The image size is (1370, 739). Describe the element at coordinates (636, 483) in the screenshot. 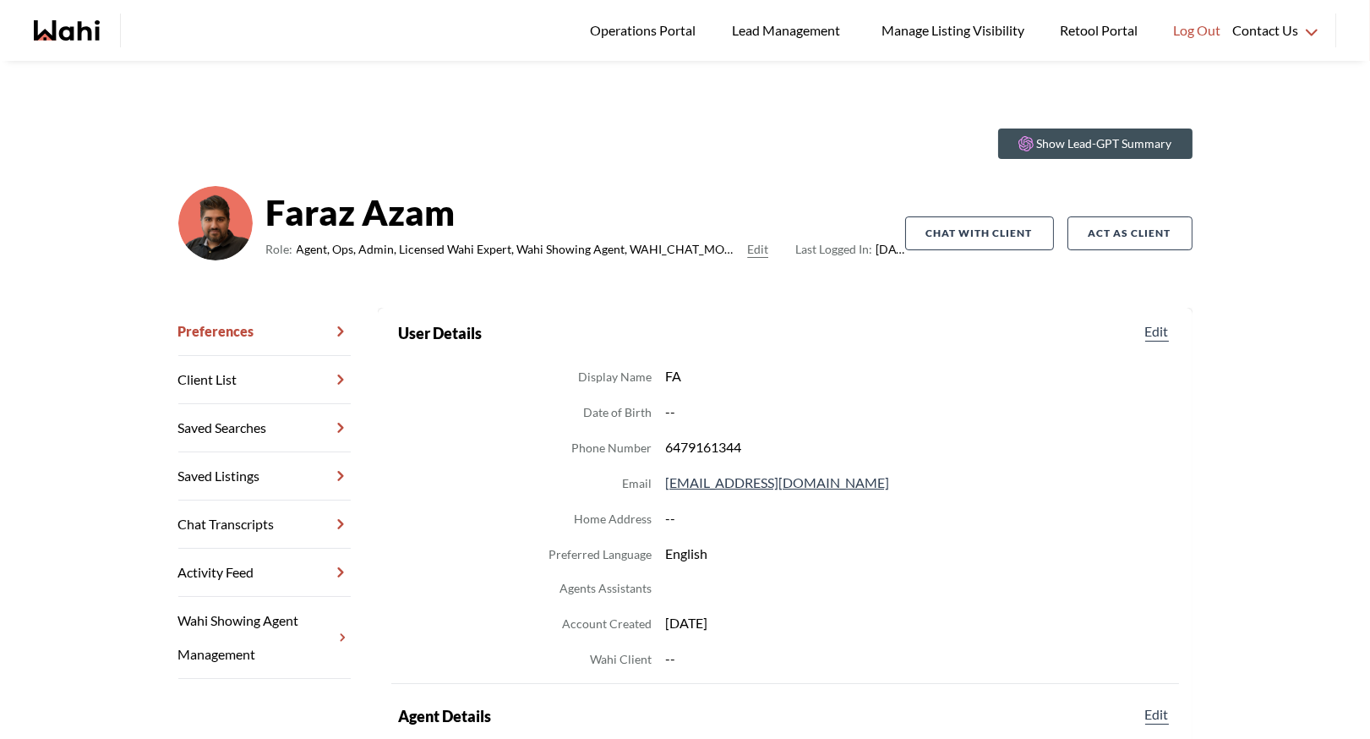

I see `dt: Email` at that location.